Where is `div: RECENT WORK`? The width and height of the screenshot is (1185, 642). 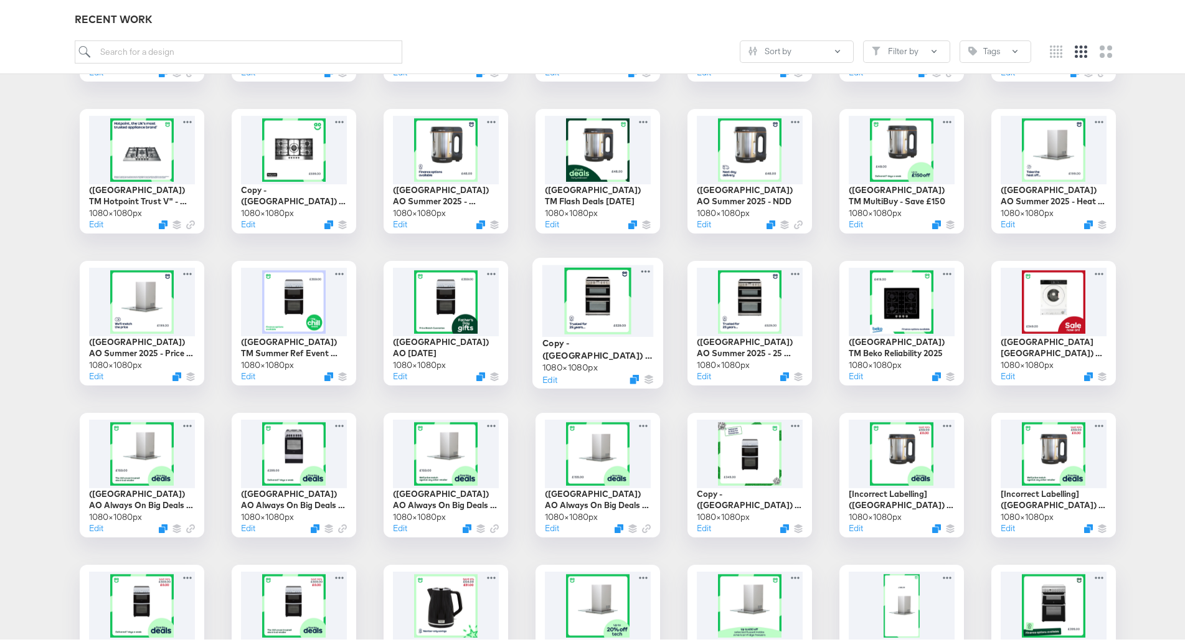 div: RECENT WORK is located at coordinates (598, 16).